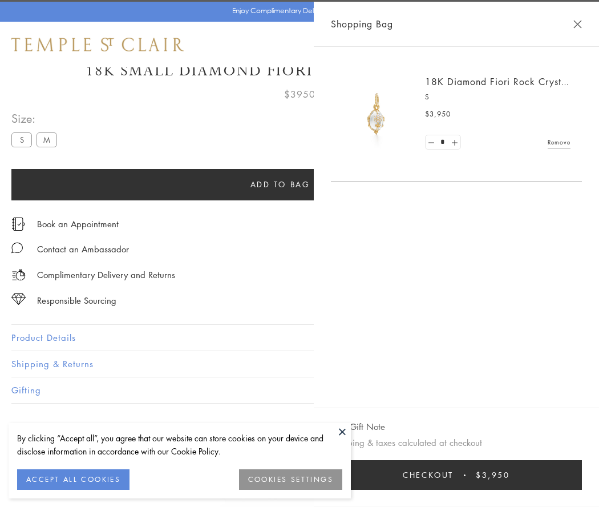 The image size is (599, 507). What do you see at coordinates (290, 479) in the screenshot?
I see `button: COOKIES SETTINGS` at bounding box center [290, 479].